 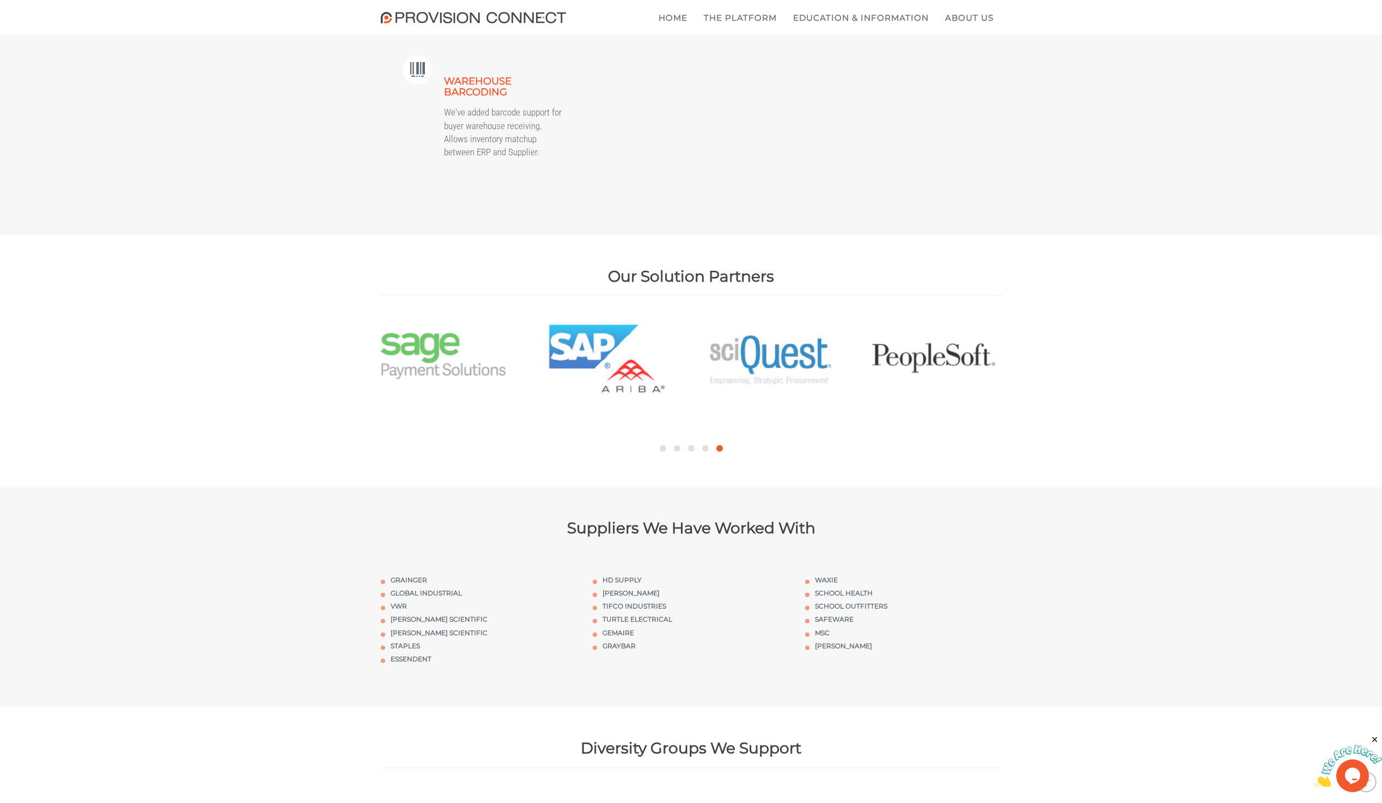 I want to click on h3: WAREHOUSE BARCODING, so click(x=503, y=87).